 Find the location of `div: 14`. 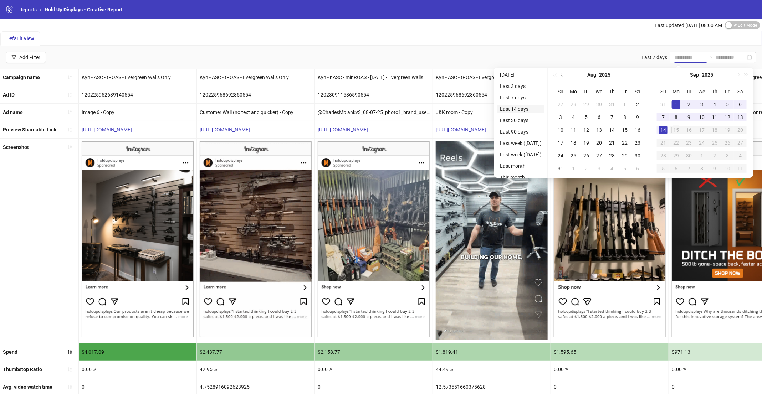

div: 14 is located at coordinates (612, 130).